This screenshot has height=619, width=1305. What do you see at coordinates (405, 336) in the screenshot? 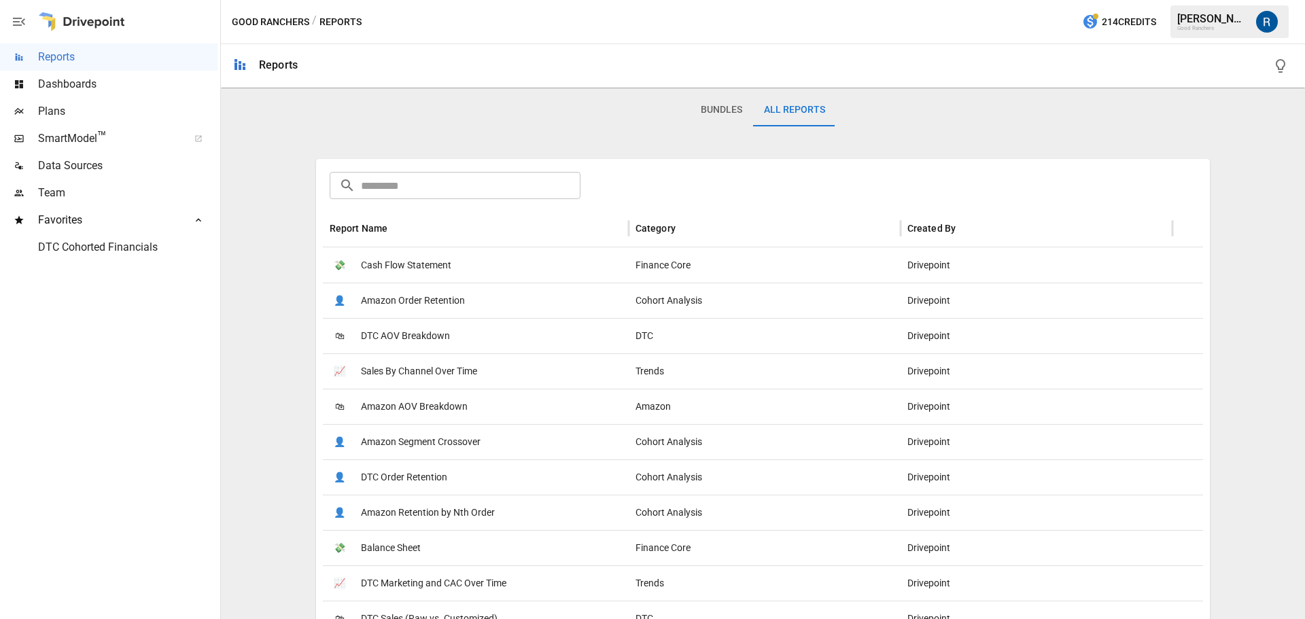
I see `span: DTC AOV Breakdown` at bounding box center [405, 336].